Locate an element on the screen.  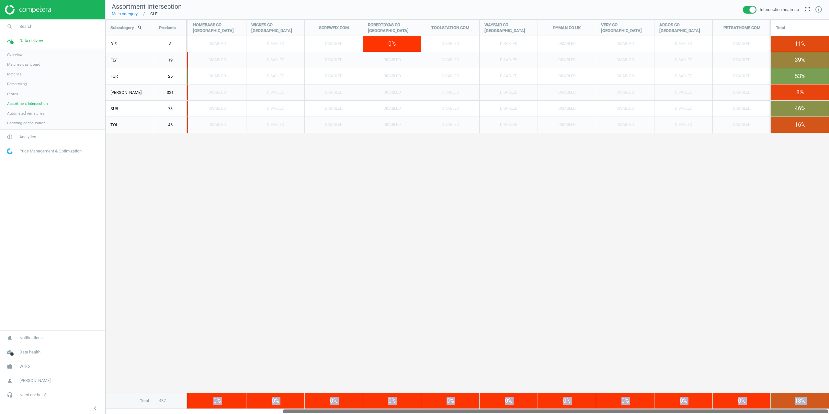
span: Wilko is located at coordinates (25, 366).